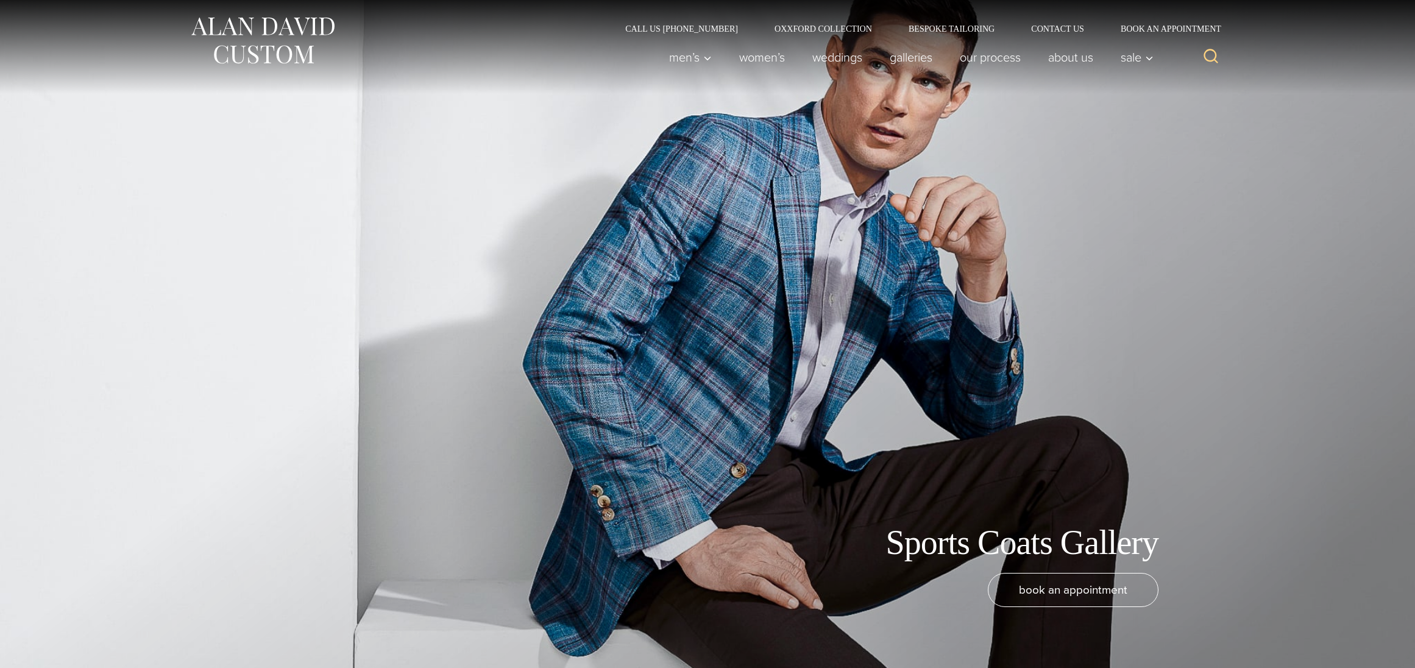  I want to click on a: Galleries, so click(911, 57).